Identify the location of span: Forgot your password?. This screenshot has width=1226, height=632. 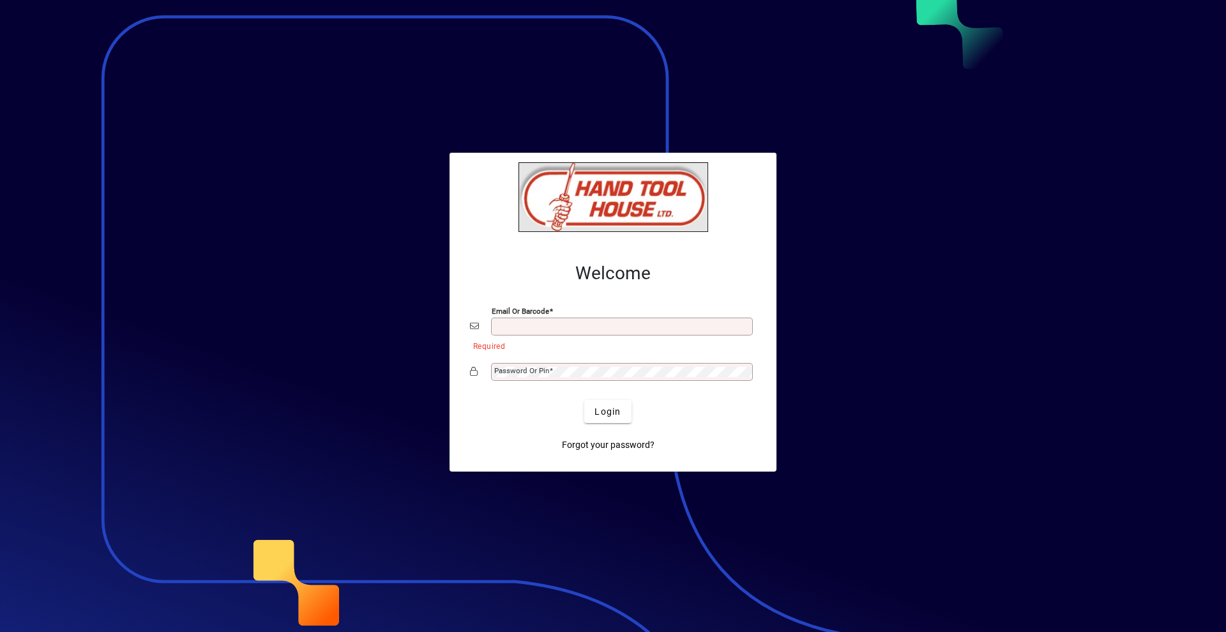
(608, 445).